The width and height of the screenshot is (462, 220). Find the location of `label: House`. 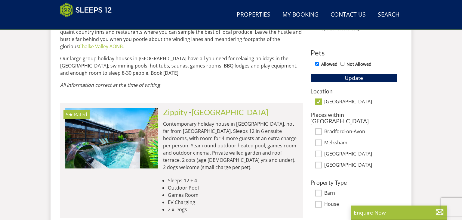

label: House is located at coordinates (361, 204).